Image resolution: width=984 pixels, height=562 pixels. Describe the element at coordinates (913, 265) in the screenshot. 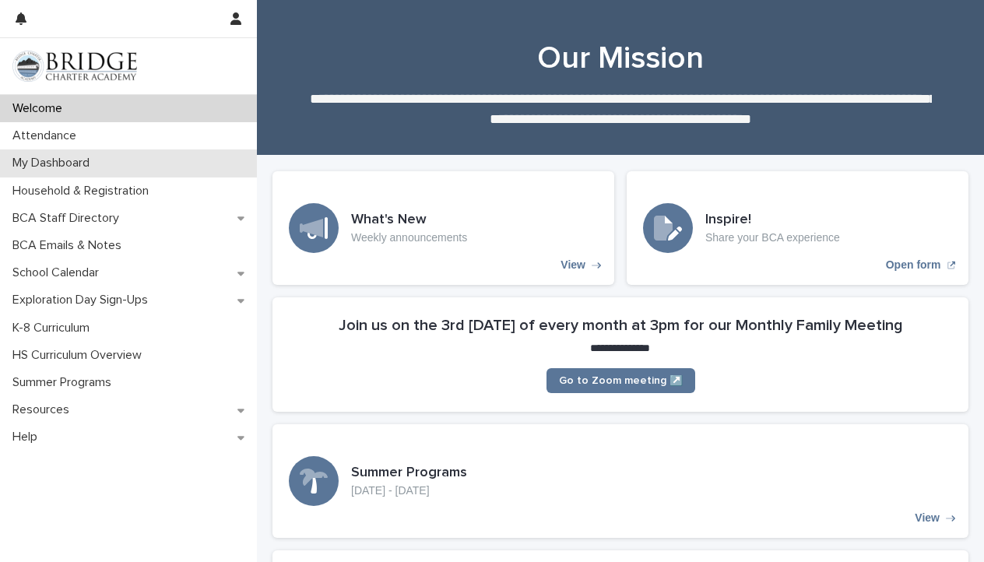

I see `p: Open form` at that location.